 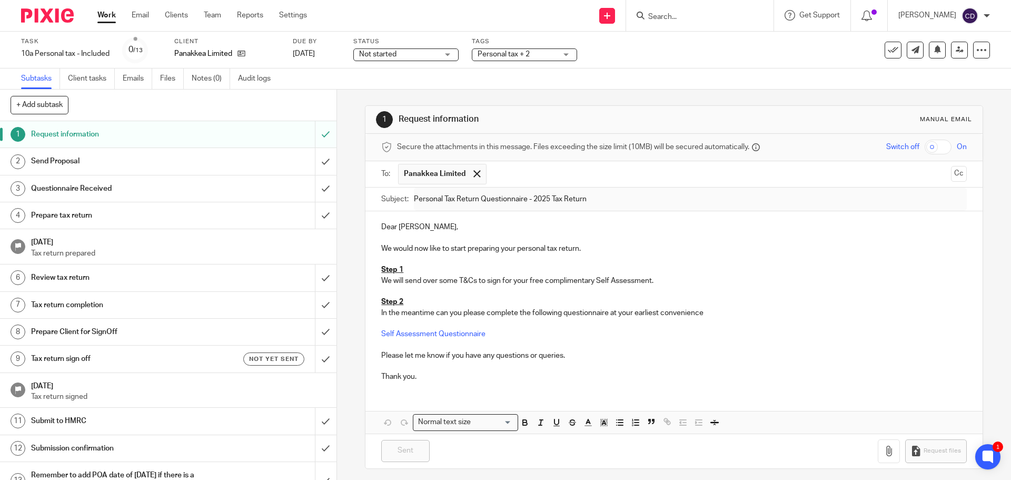 What do you see at coordinates (673, 249) in the screenshot?
I see `p: We would now like to start preparing your personal tax return.` at bounding box center [673, 249].